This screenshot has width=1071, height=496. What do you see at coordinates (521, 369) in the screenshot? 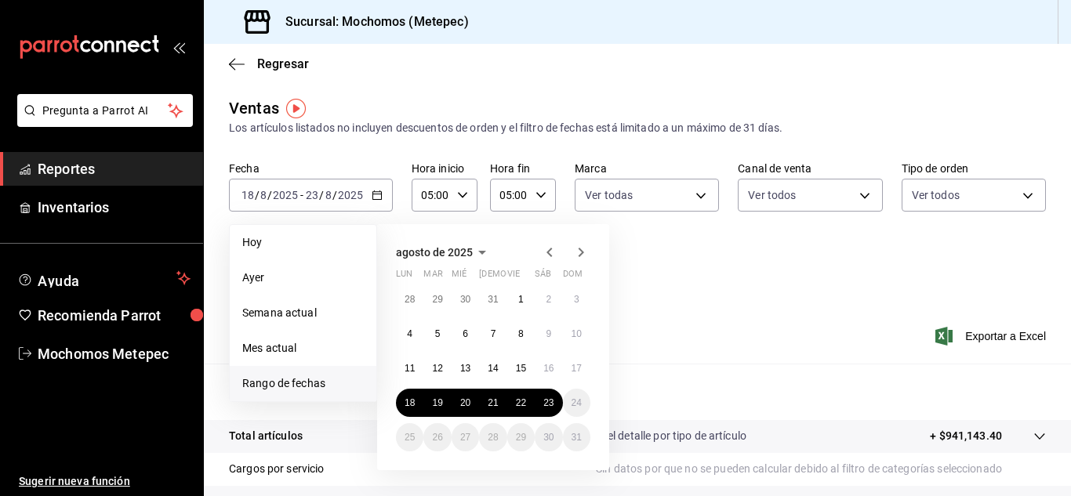
I see `abbr: 15 de agosto de 2025` at bounding box center [521, 369].